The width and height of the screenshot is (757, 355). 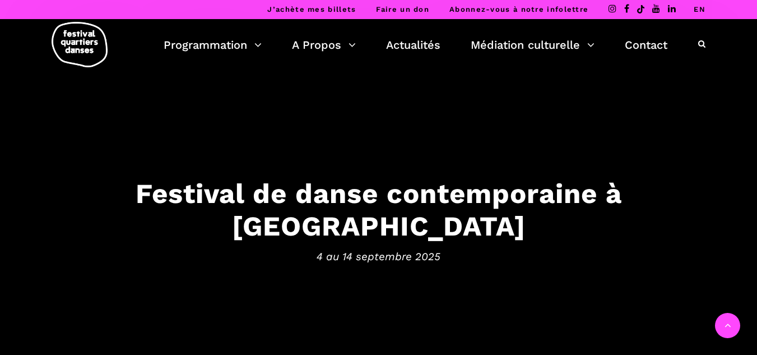 What do you see at coordinates (324, 45) in the screenshot?
I see `a: A Propos` at bounding box center [324, 45].